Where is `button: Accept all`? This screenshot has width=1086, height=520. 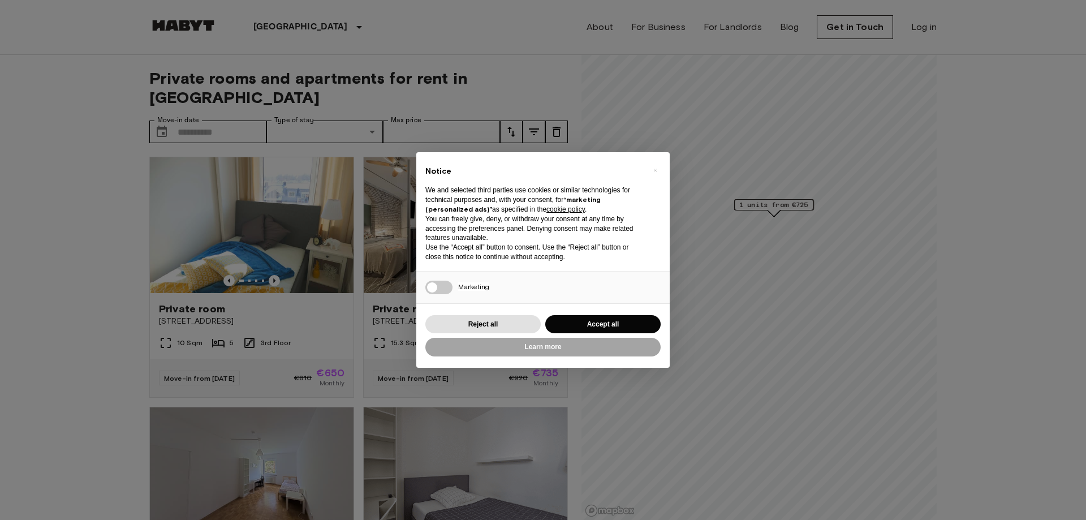 button: Accept all is located at coordinates (603, 324).